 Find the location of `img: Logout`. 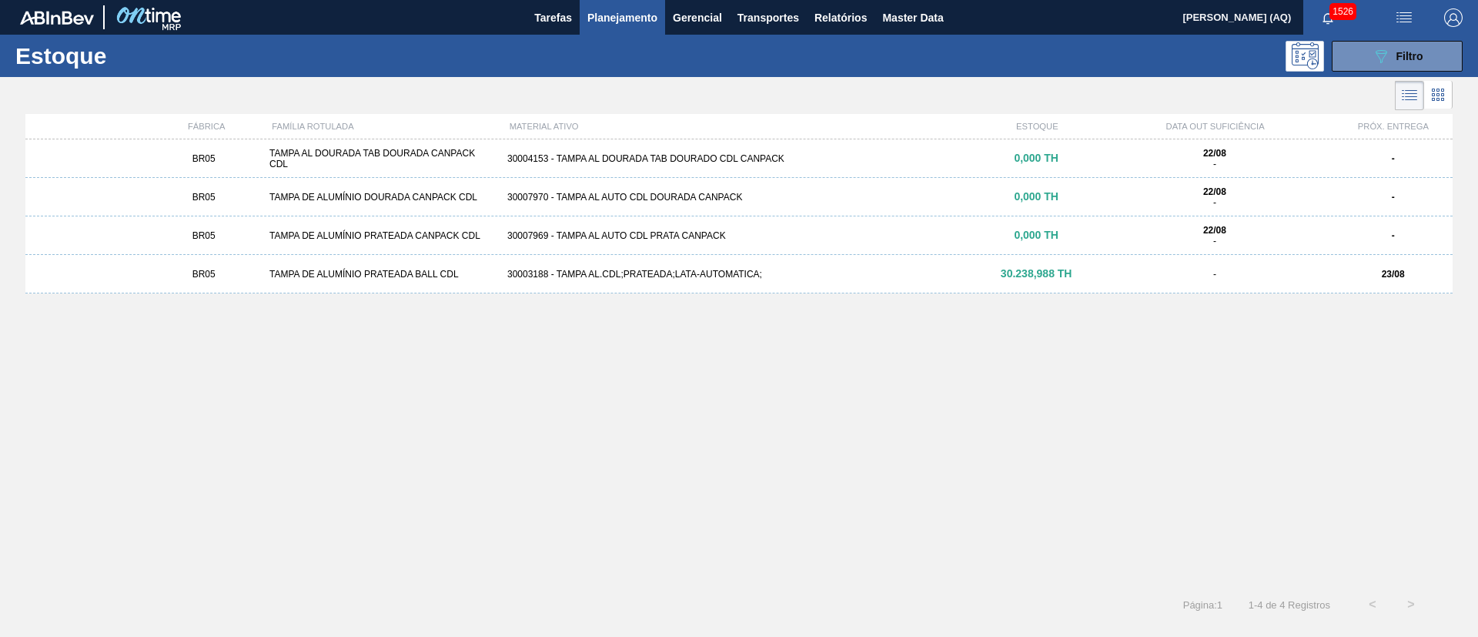

img: Logout is located at coordinates (1454, 18).